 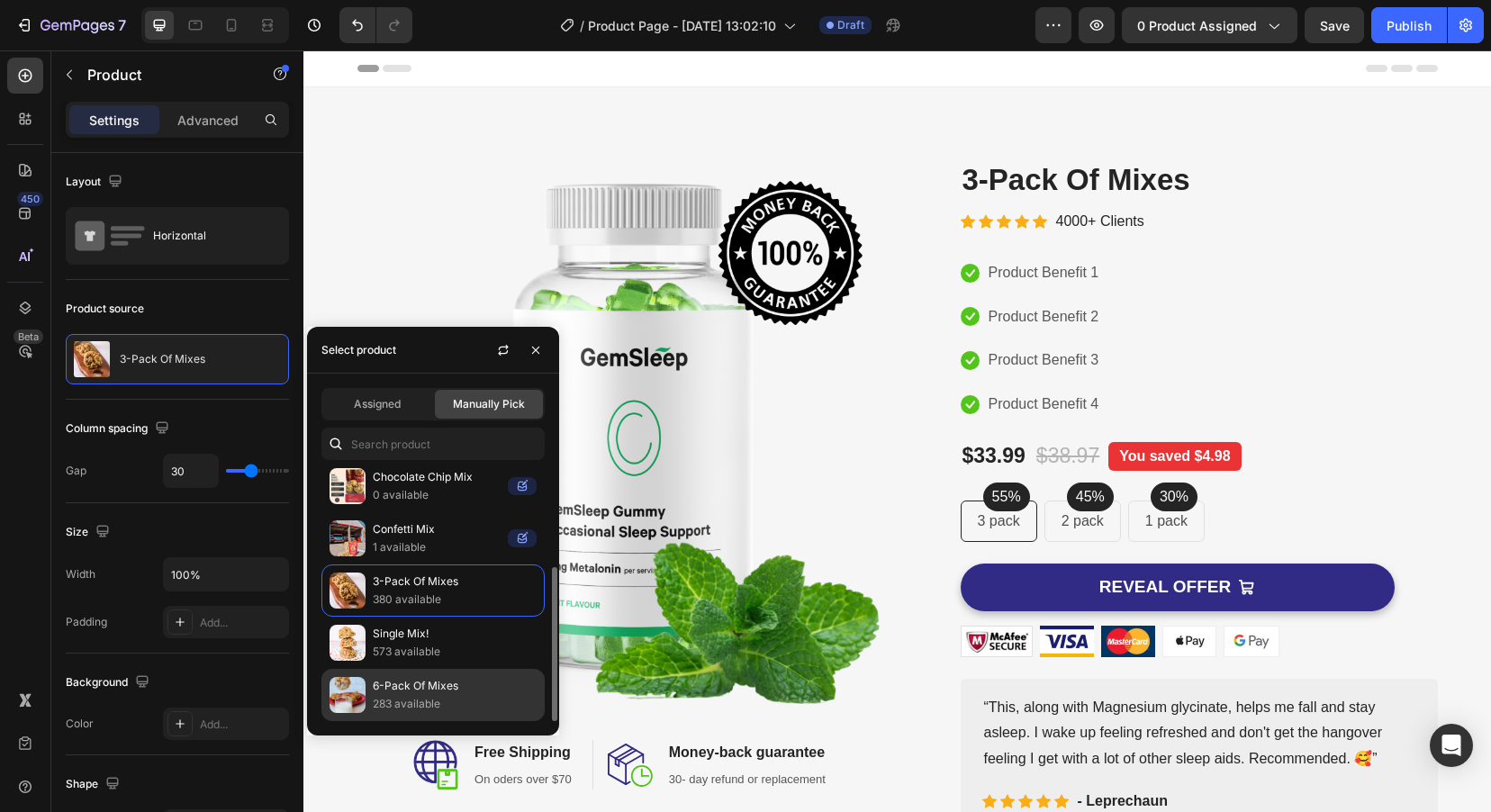 I want to click on div: Color, so click(x=79, y=724).